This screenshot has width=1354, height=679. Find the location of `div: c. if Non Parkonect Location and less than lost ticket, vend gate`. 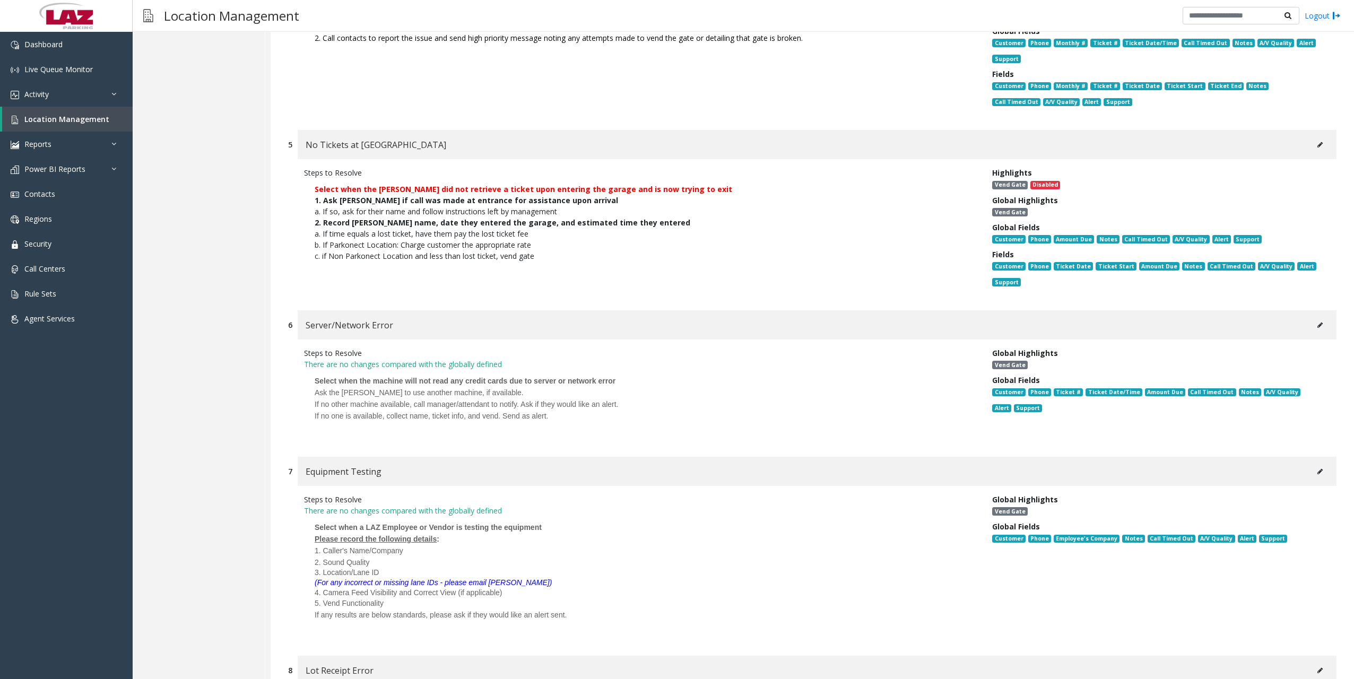

div: c. if Non Parkonect Location and less than lost ticket, vend gate is located at coordinates (640, 256).